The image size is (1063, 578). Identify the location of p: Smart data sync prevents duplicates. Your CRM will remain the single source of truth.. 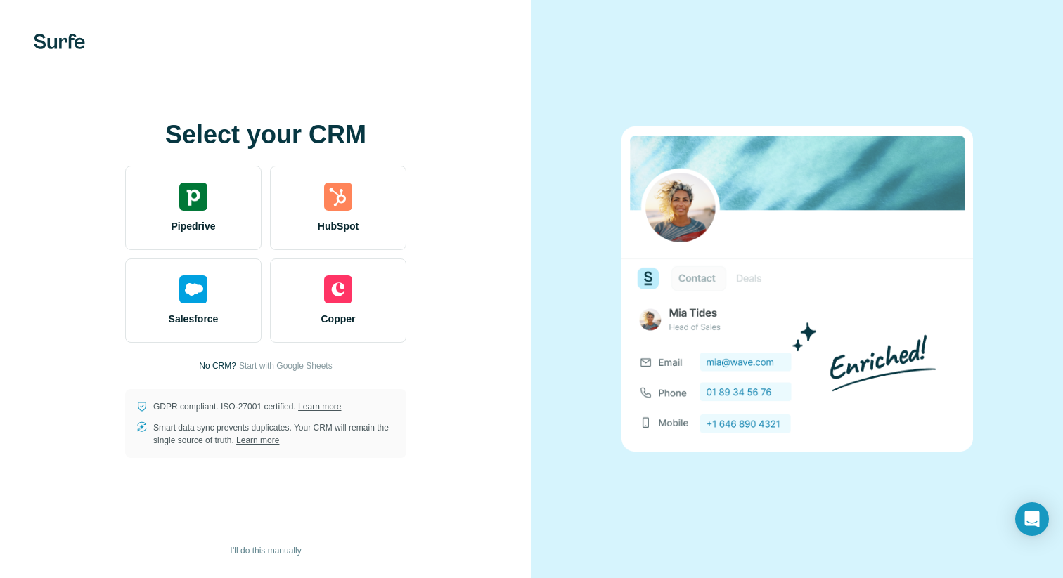
(274, 434).